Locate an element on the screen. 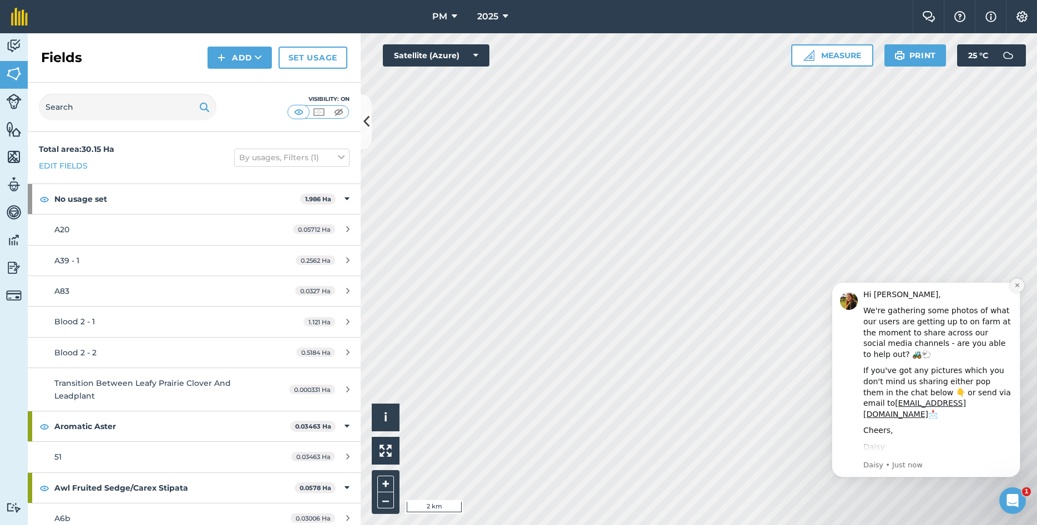  strong: Awl Fruited Sedge/Carex Stipata is located at coordinates (174, 488).